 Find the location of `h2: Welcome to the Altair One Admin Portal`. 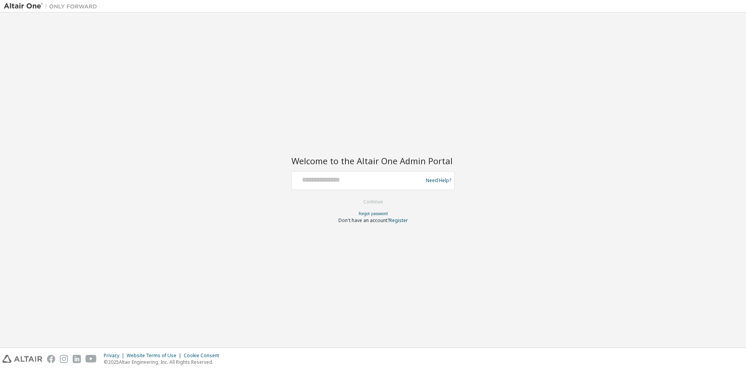

h2: Welcome to the Altair One Admin Portal is located at coordinates (373, 161).